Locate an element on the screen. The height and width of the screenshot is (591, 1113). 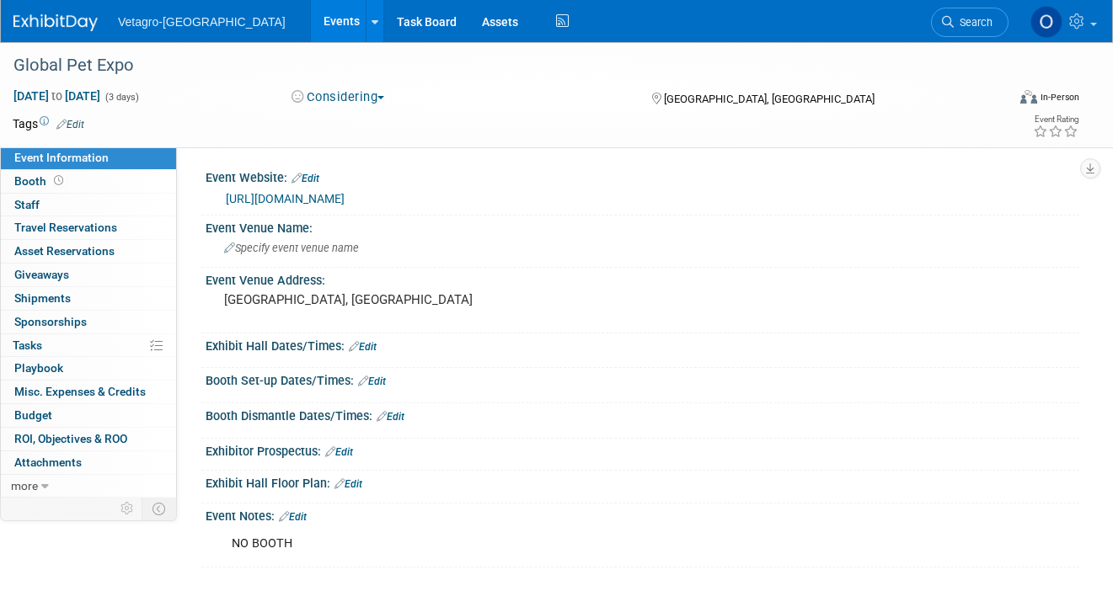
img: ExhibitDay is located at coordinates (56, 23).